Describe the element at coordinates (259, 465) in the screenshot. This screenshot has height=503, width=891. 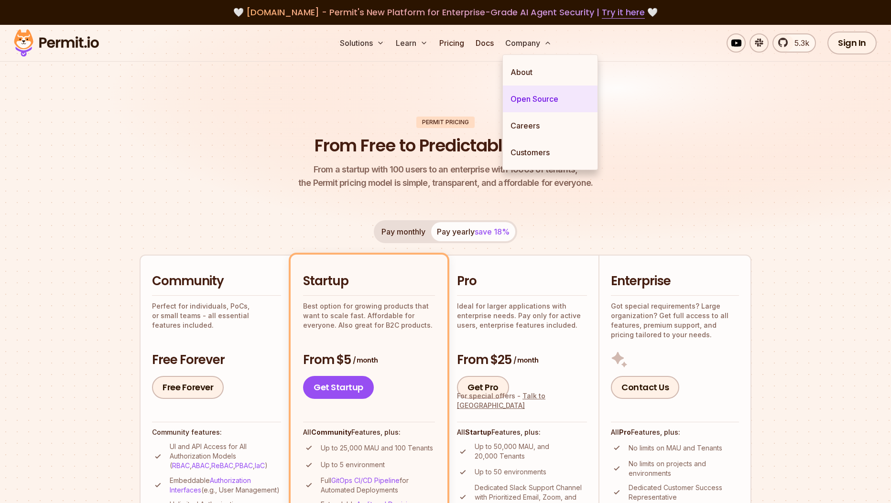
I see `a: IaC` at that location.